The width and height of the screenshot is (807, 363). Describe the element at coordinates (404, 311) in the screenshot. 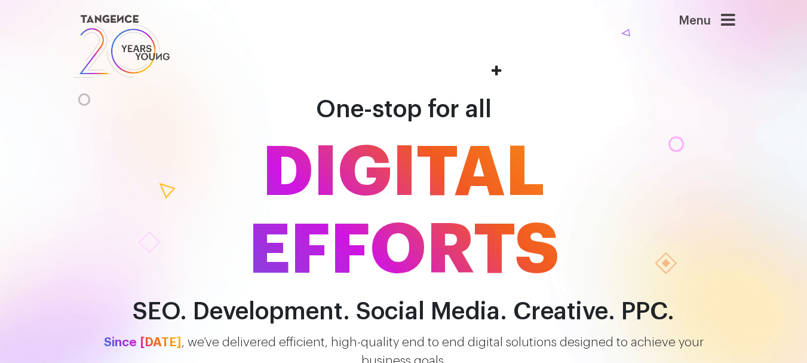

I see `h2: SEO. Development. Social Media. Creative. PPC.` at that location.